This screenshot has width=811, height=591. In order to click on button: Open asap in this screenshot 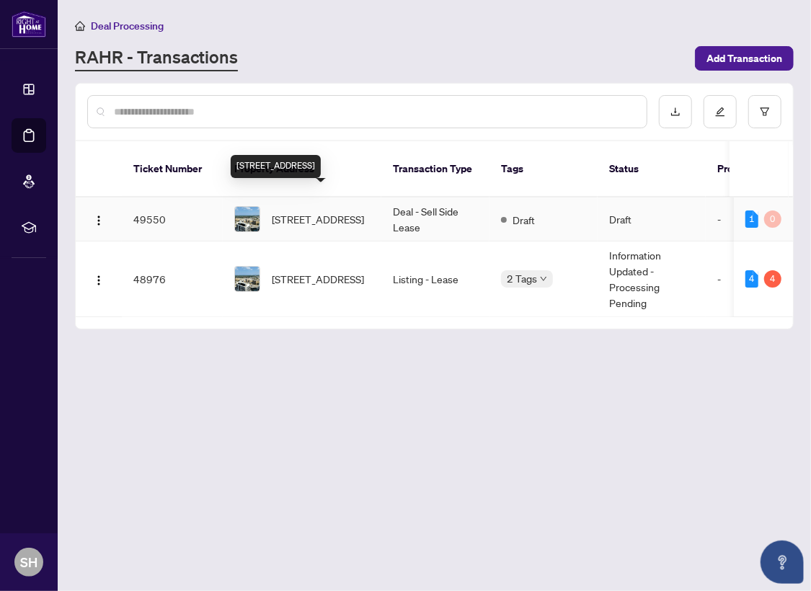, I will do `click(782, 562)`.